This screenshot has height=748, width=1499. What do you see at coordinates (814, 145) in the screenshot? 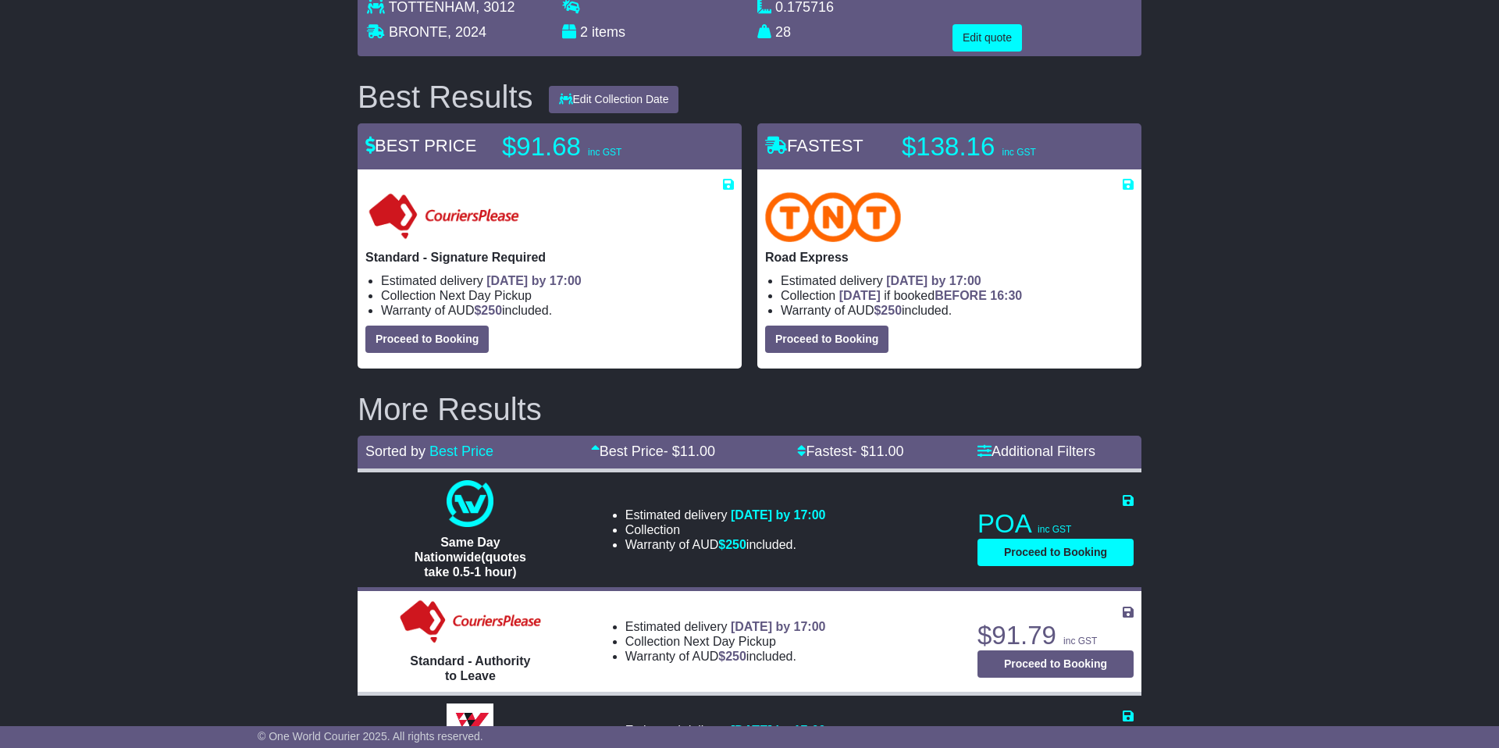
I see `span: FASTEST` at bounding box center [814, 145].